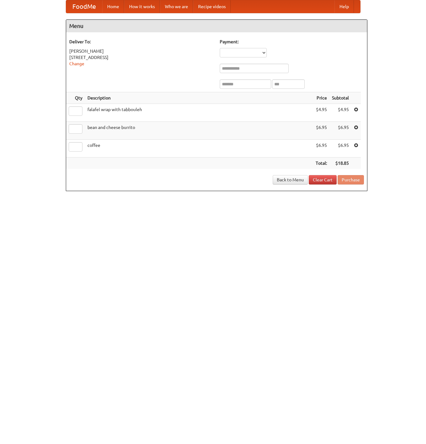  What do you see at coordinates (217, 26) in the screenshot?
I see `h4: Menu` at bounding box center [217, 26].